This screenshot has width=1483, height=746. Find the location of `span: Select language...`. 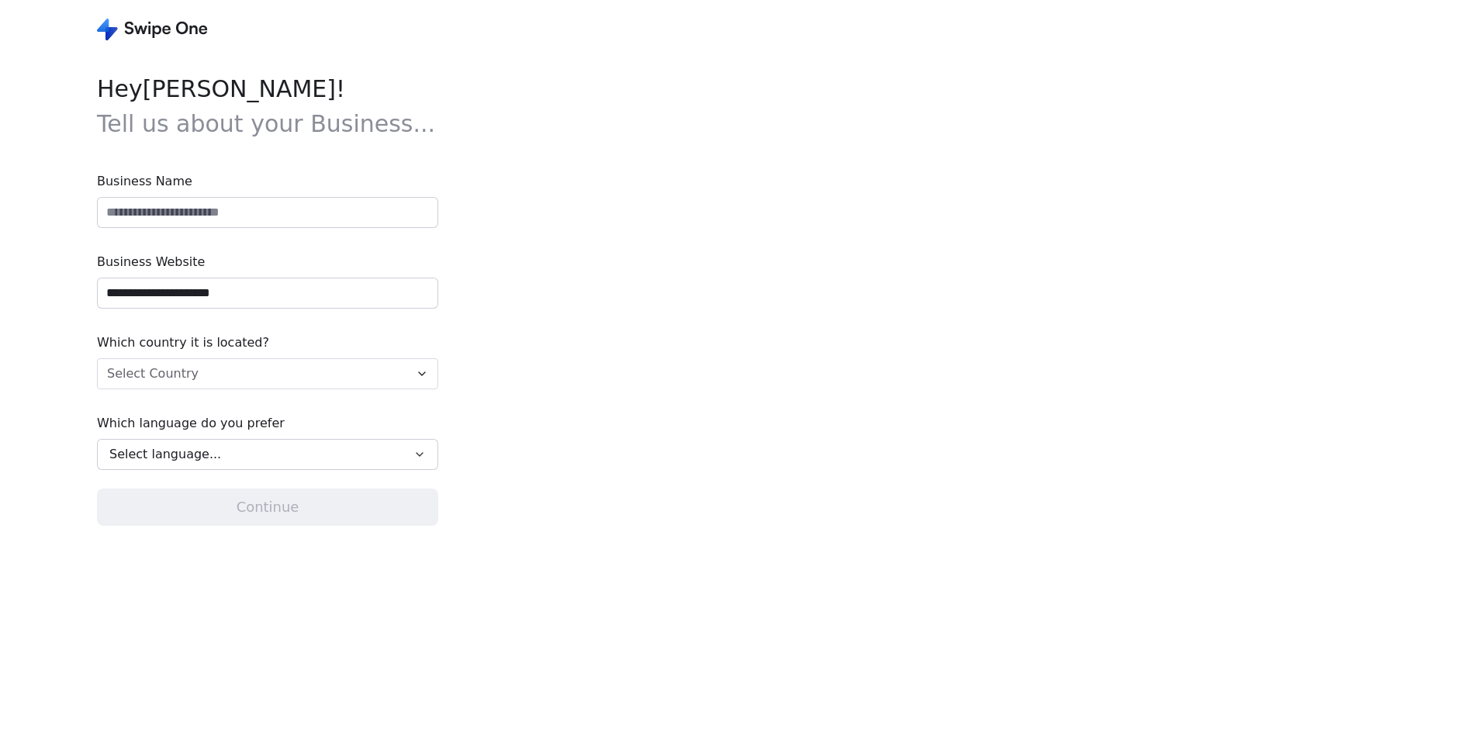

span: Select language... is located at coordinates (165, 455).